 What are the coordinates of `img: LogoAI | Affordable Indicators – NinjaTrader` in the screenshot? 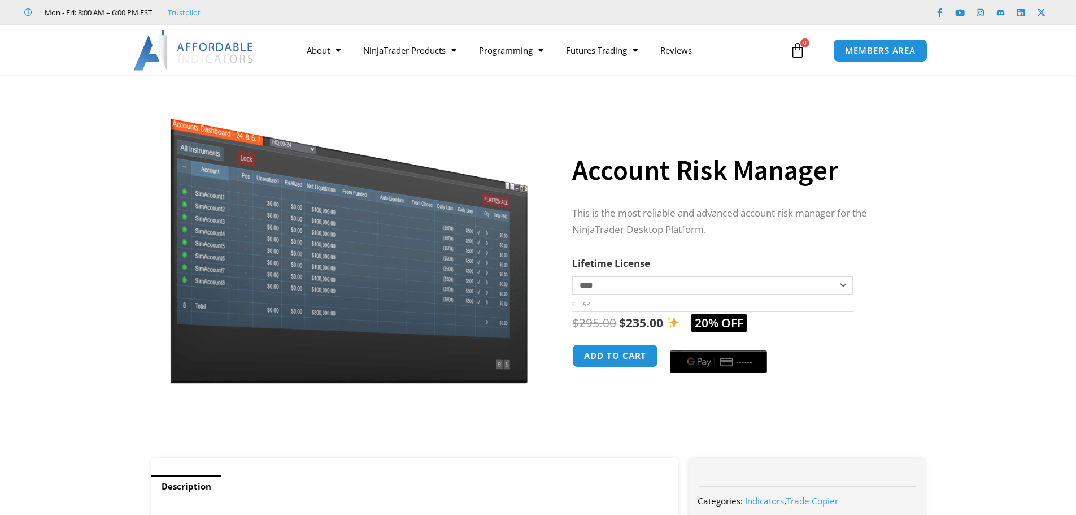 It's located at (194, 50).